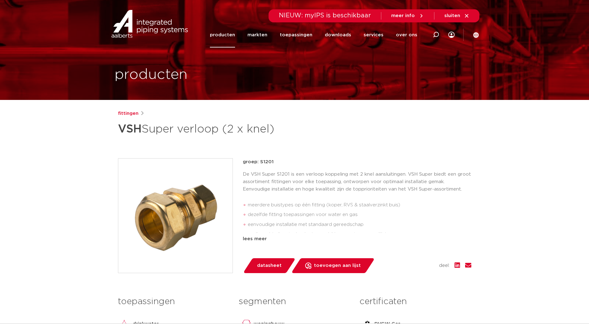 The image size is (589, 324). Describe the element at coordinates (360, 225) in the screenshot. I see `li: eenvoudige installatie met standaard gereedschap` at that location.